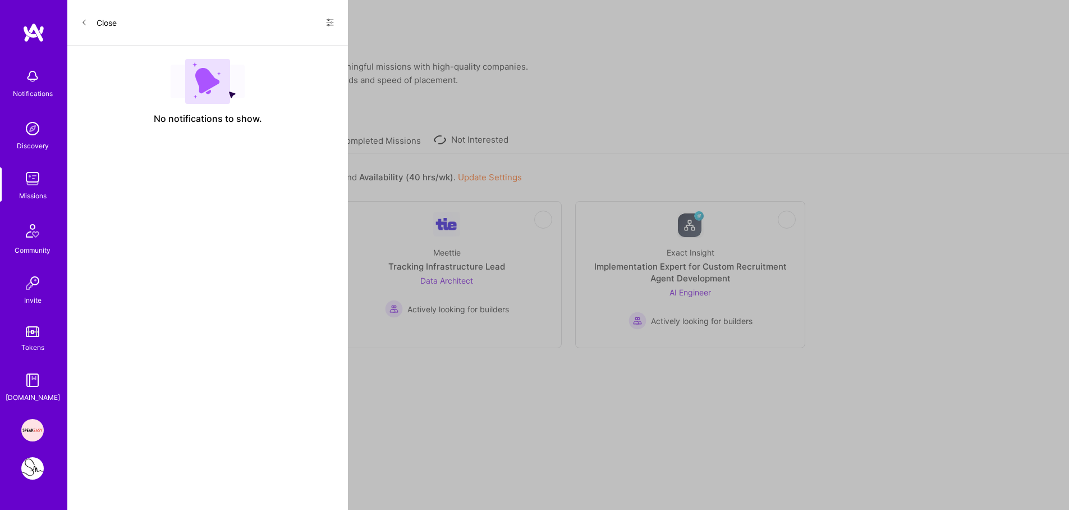 This screenshot has width=1069, height=510. Describe the element at coordinates (33, 380) in the screenshot. I see `img: guide book` at that location.